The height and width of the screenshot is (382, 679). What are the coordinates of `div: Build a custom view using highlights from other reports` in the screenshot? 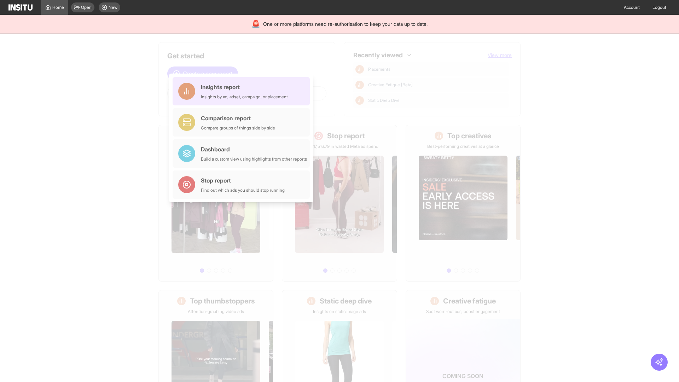 It's located at (254, 159).